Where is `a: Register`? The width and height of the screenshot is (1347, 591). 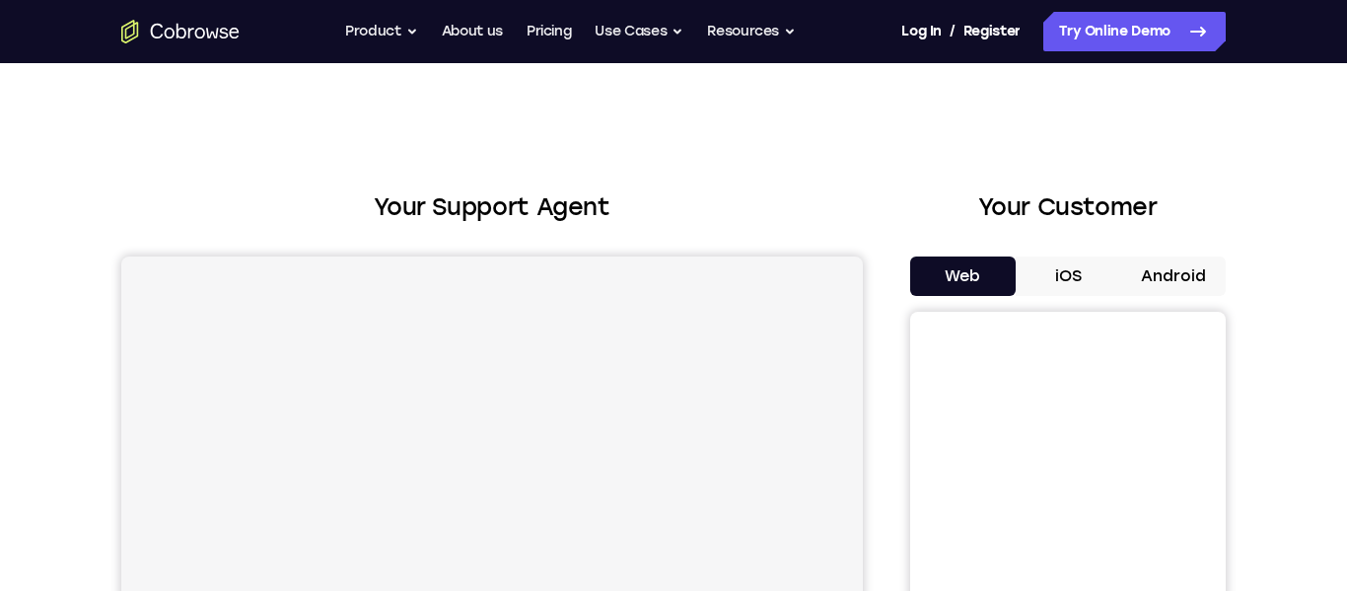 a: Register is located at coordinates (992, 32).